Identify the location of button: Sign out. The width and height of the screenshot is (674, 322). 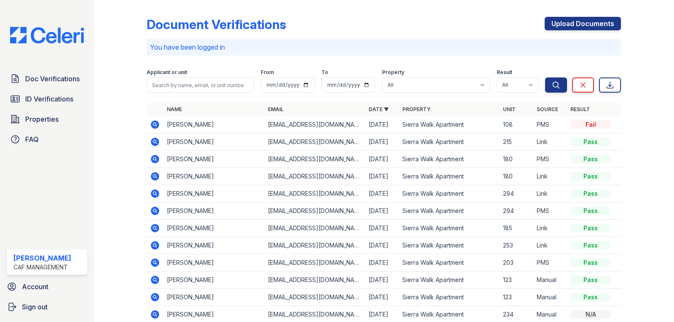
(47, 307).